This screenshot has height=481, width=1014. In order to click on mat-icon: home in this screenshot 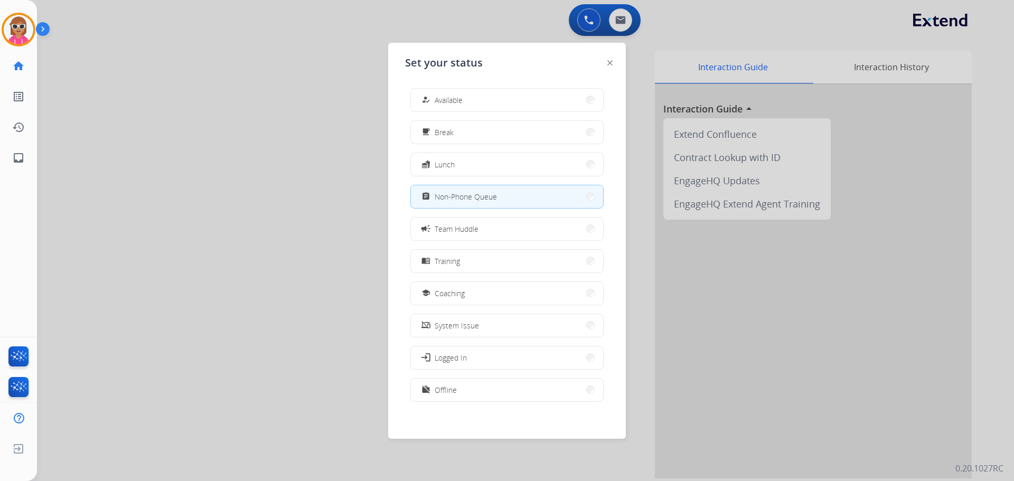, I will do `click(18, 66)`.